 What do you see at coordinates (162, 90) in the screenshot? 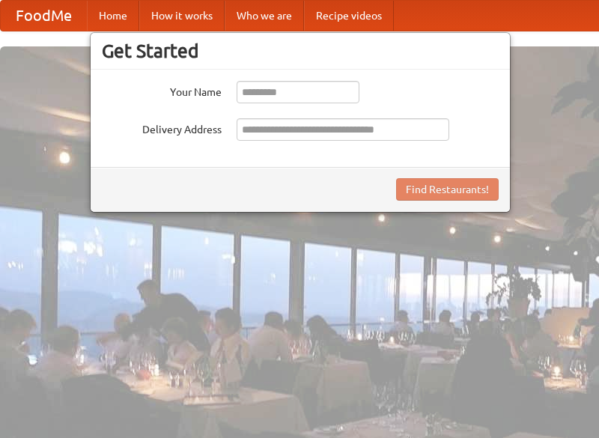
I see `label: Your Name` at bounding box center [162, 90].